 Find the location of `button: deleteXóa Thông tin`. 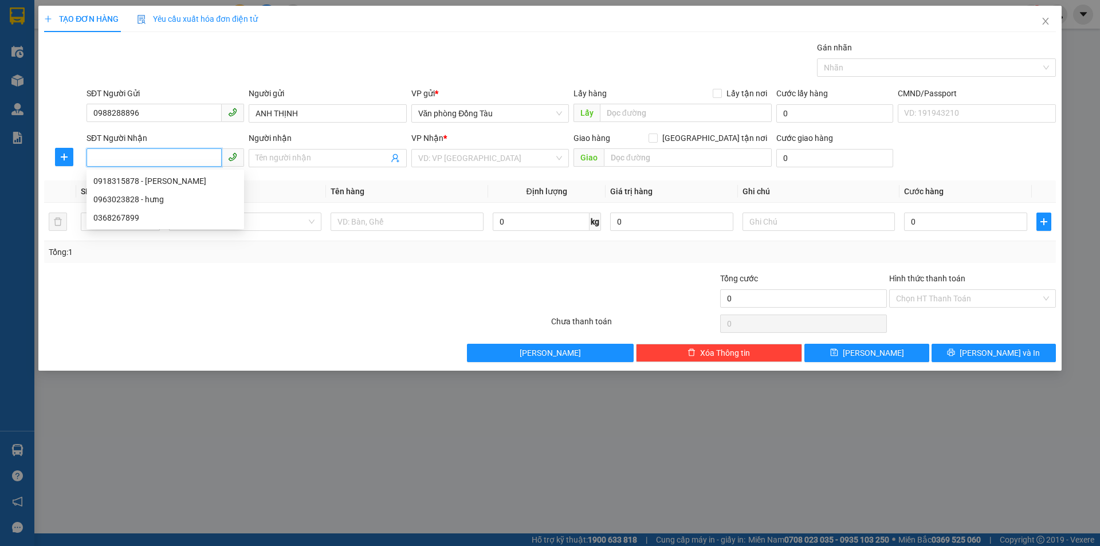

button: deleteXóa Thông tin is located at coordinates (719, 353).